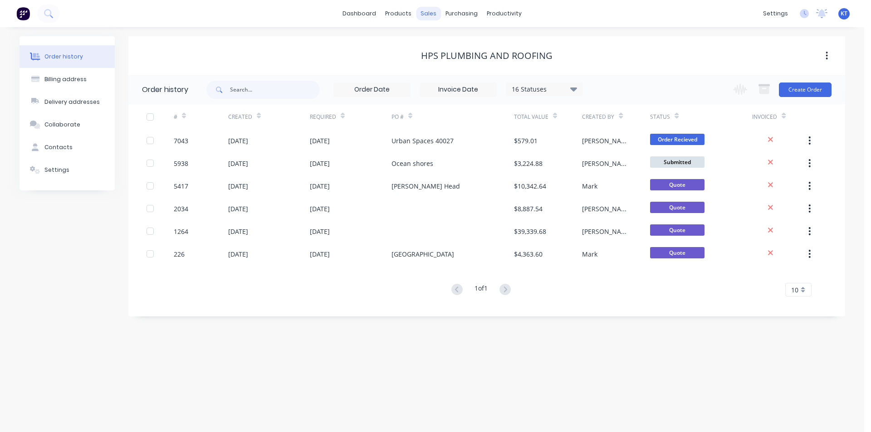 The height and width of the screenshot is (432, 871). I want to click on div: productivity, so click(504, 14).